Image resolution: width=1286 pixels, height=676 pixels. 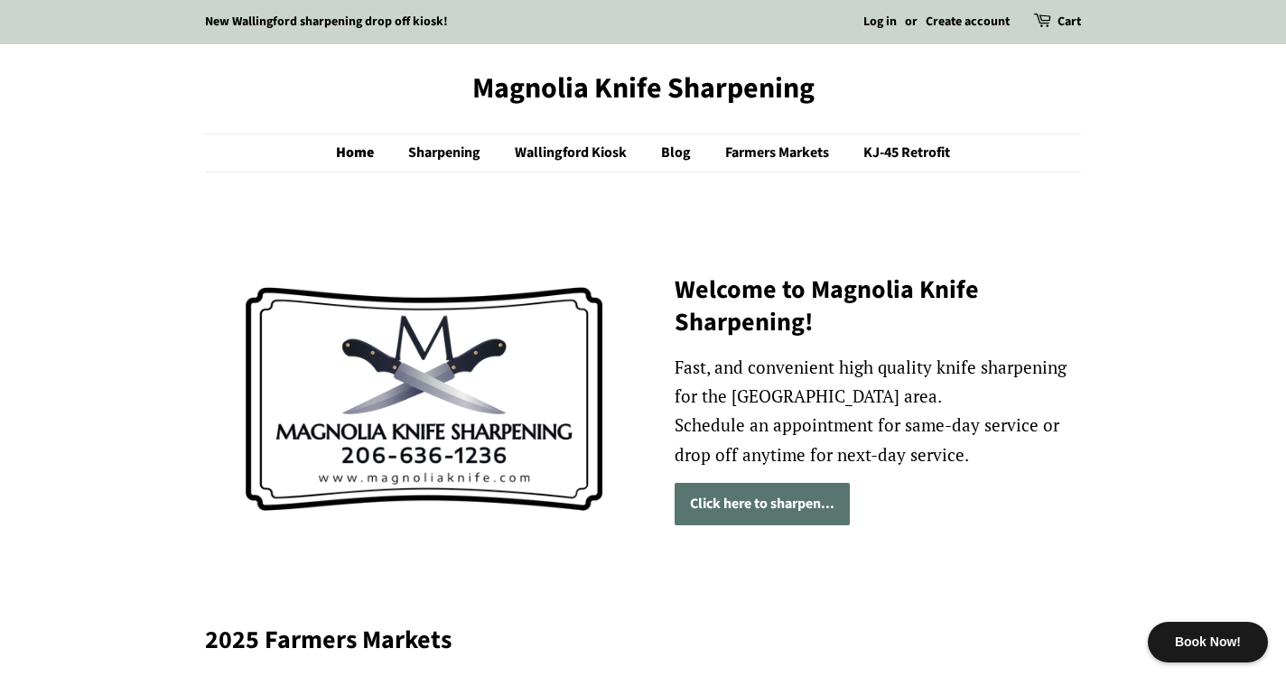 What do you see at coordinates (878, 306) in the screenshot?
I see `h2: Welcome to Magnolia Knife Sharpening!` at bounding box center [878, 306].